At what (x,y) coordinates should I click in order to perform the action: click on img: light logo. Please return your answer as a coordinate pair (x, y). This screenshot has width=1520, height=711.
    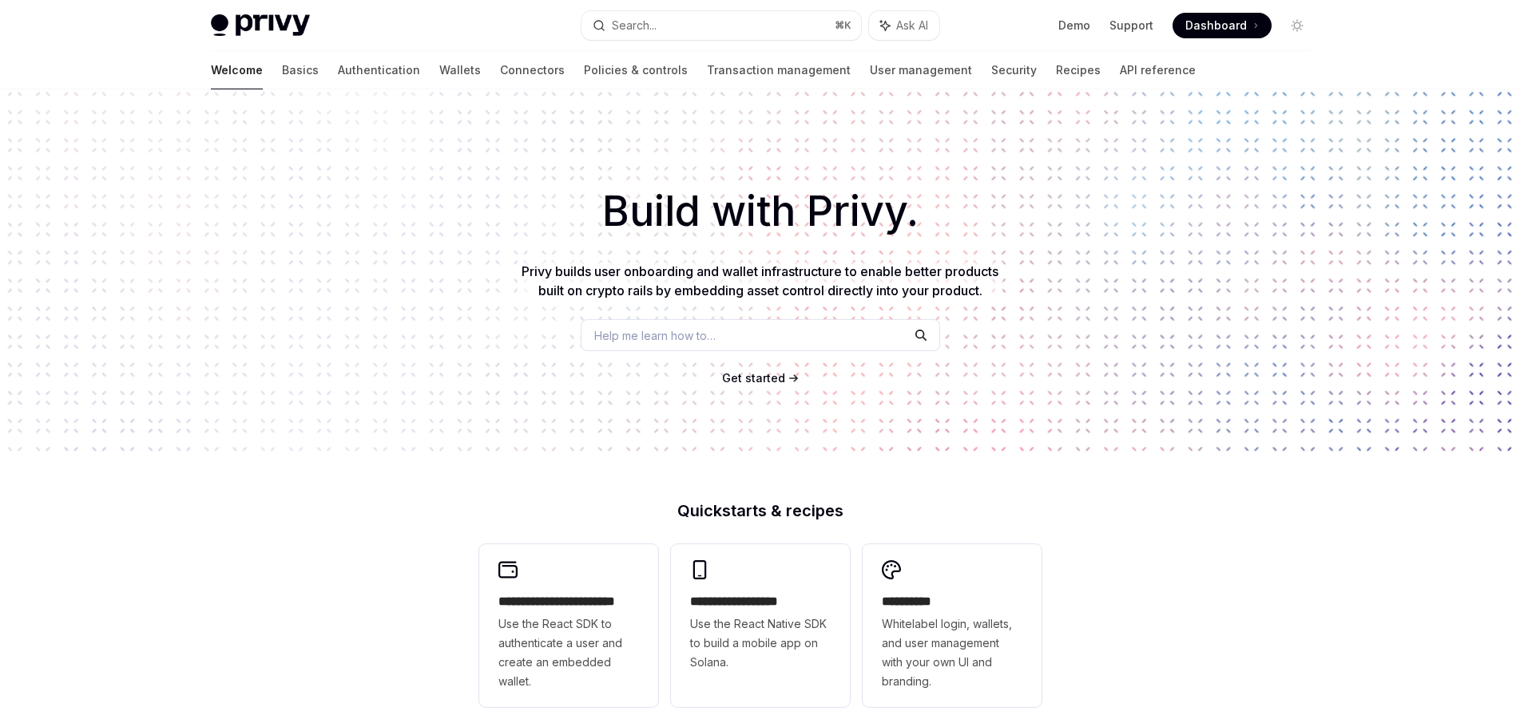
    Looking at the image, I should click on (260, 26).